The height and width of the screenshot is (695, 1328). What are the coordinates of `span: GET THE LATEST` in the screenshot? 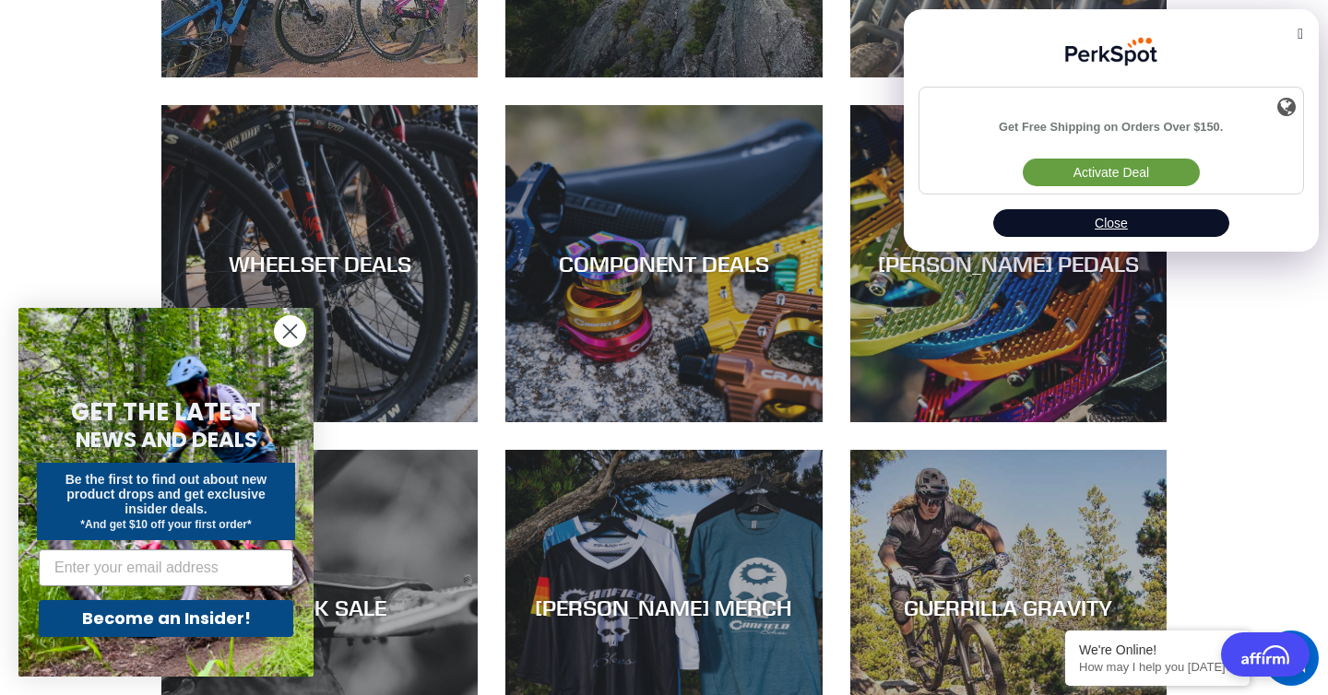 It's located at (166, 412).